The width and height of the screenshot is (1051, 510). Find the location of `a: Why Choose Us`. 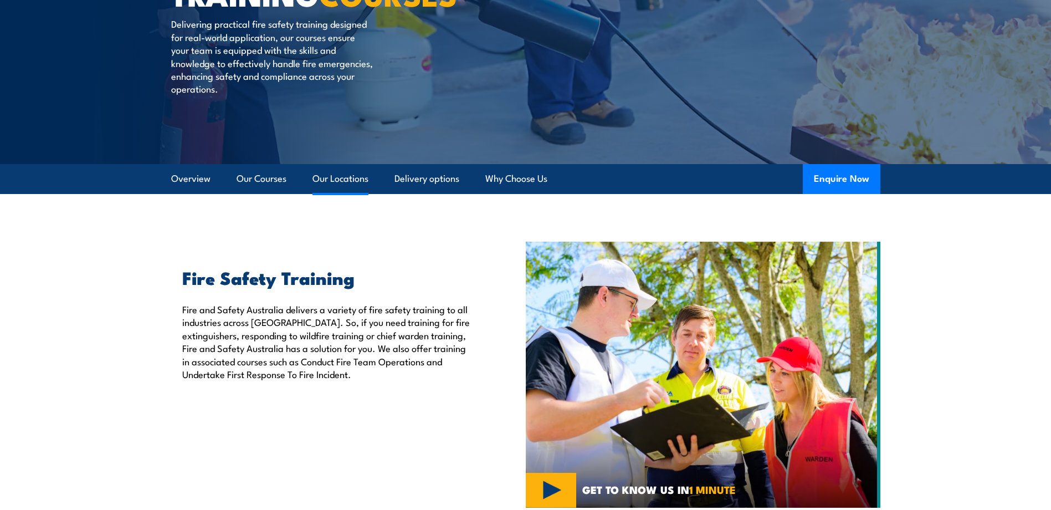

a: Why Choose Us is located at coordinates (516, 178).